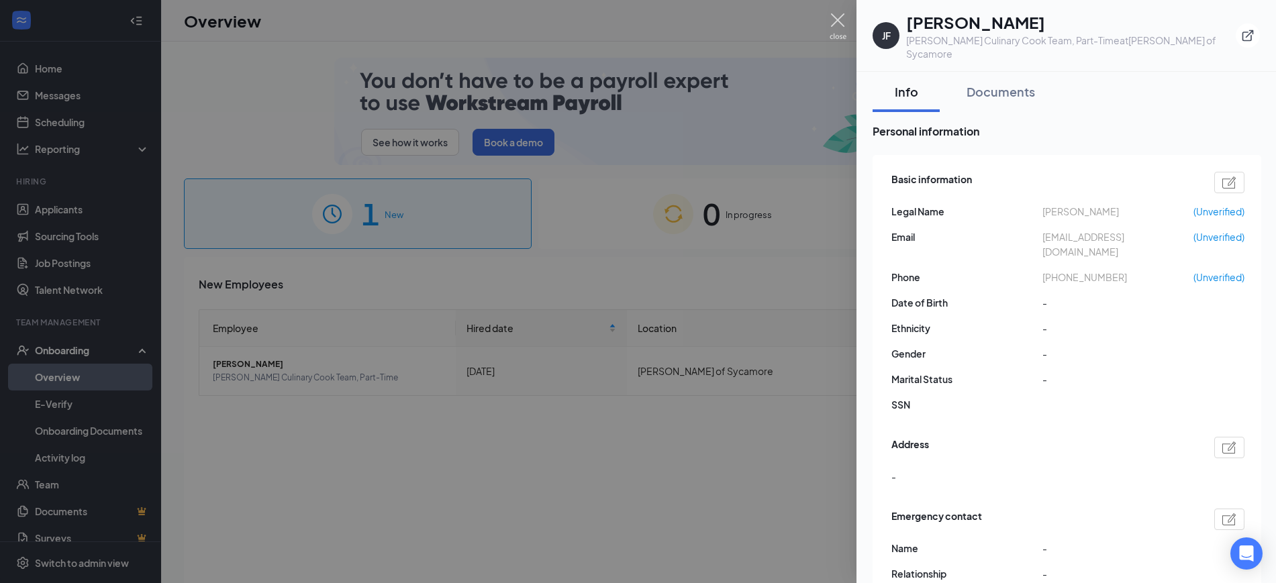  Describe the element at coordinates (906, 91) in the screenshot. I see `div: Info` at that location.